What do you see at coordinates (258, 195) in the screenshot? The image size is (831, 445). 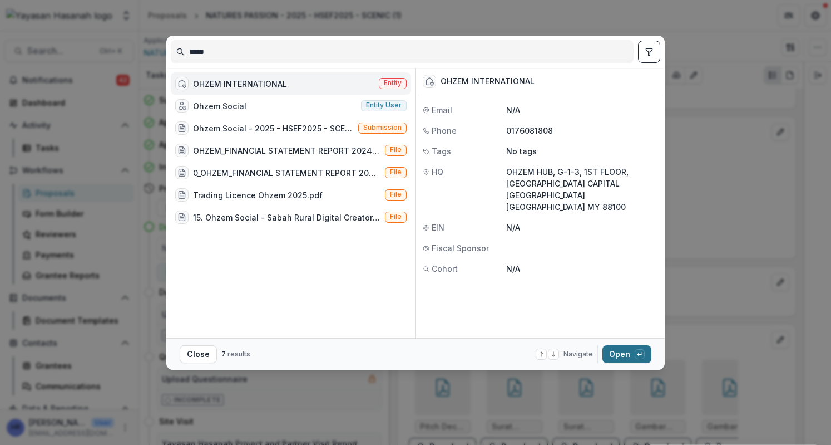 I see `div: Trading Licence Ohzem 2025.pdf` at bounding box center [258, 195].